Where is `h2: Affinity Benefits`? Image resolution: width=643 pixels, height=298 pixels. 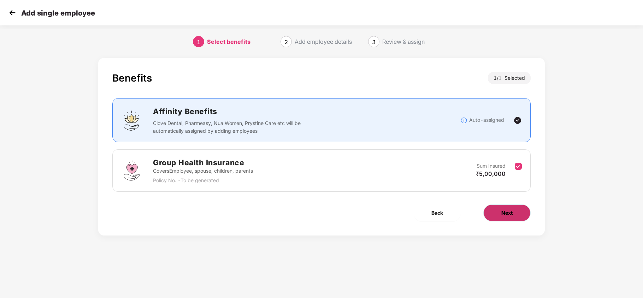 h2: Affinity Benefits is located at coordinates (280, 111).